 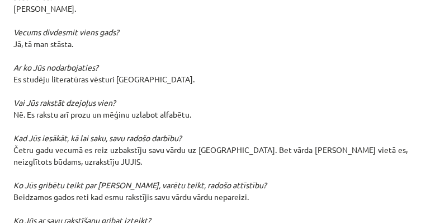 I want to click on em: Kad Jūs iesākāt, kā lai saku, savu radošo darbību?, so click(x=97, y=138).